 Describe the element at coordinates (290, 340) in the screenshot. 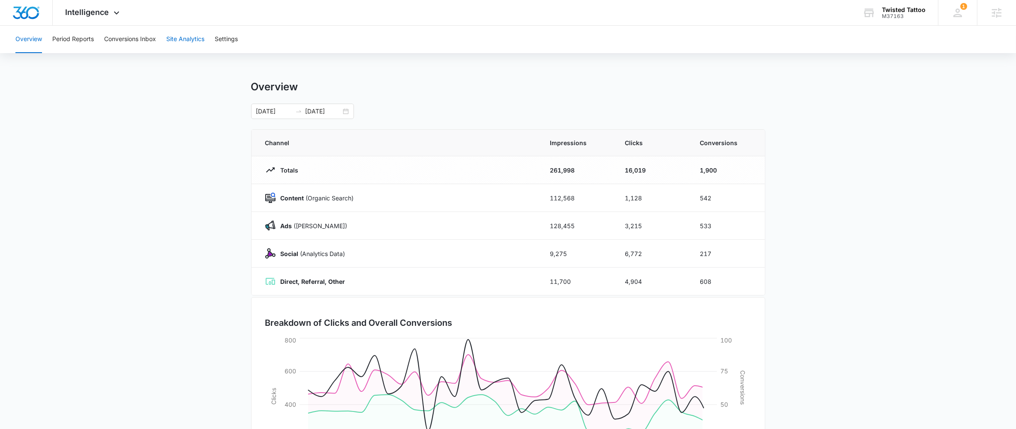

I see `tspan: 800` at that location.